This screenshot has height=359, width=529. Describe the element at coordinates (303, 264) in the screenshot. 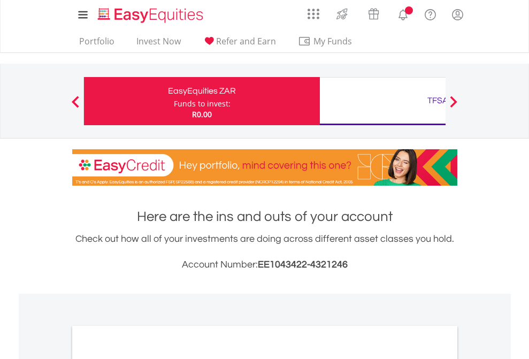

I see `span: EE1043422-4321246` at that location.